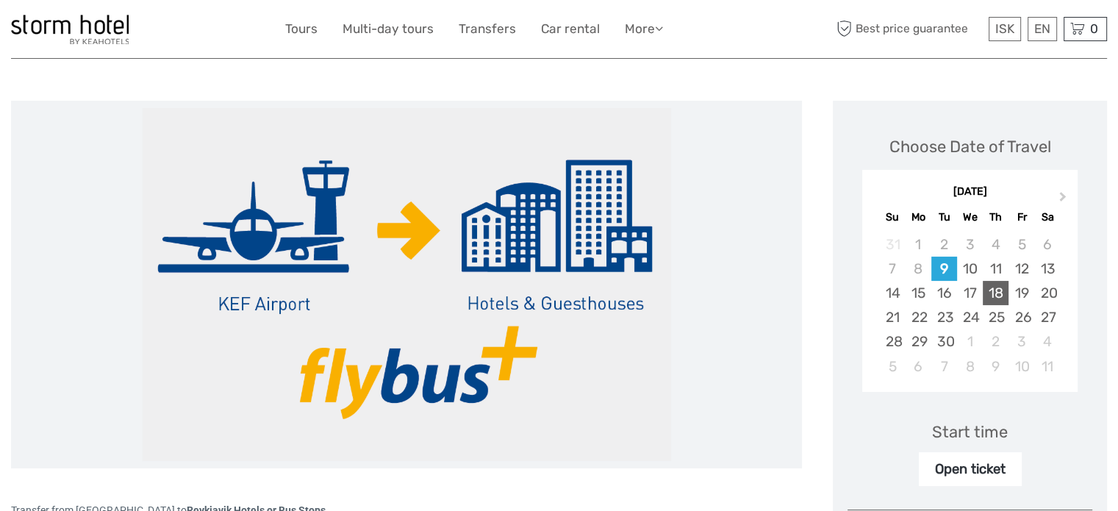 Image resolution: width=1118 pixels, height=511 pixels. What do you see at coordinates (1005, 29) in the screenshot?
I see `span: ISK` at bounding box center [1005, 29].